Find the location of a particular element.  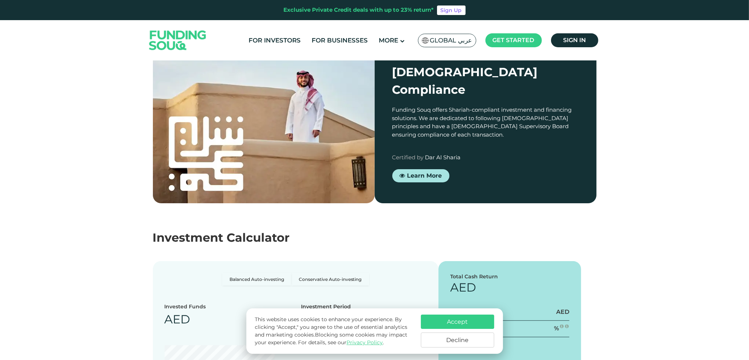

i: 10 forecasted net yield ~ 19.6% IRR is located at coordinates (567, 327).